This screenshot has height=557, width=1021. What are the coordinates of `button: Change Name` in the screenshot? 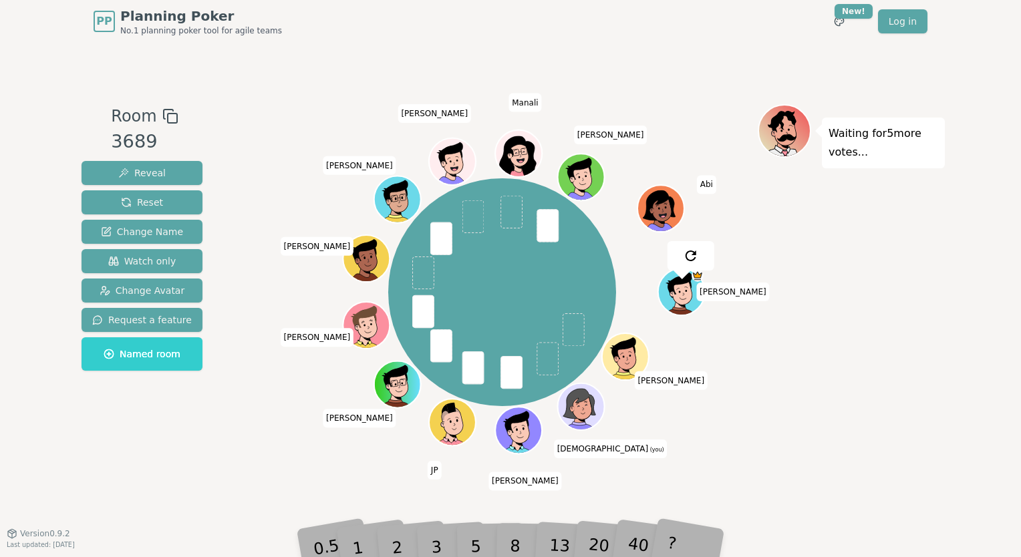 It's located at (142, 232).